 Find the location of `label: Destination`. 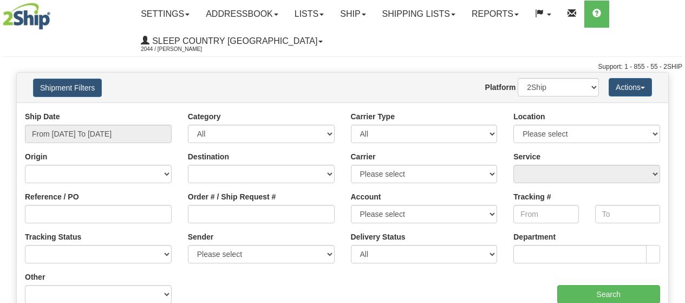

label: Destination is located at coordinates (209, 157).